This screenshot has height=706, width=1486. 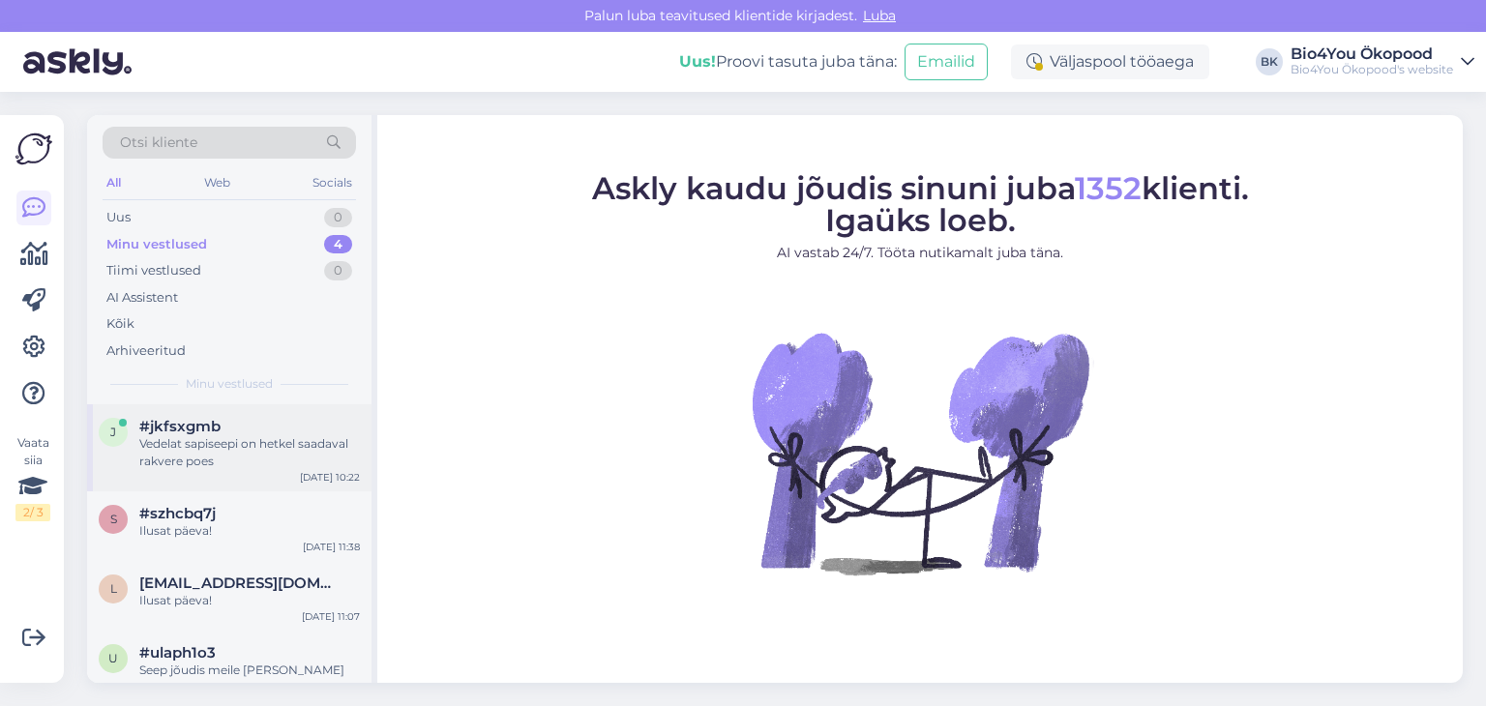 What do you see at coordinates (157, 245) in the screenshot?
I see `div: Minu vestlused` at bounding box center [157, 245].